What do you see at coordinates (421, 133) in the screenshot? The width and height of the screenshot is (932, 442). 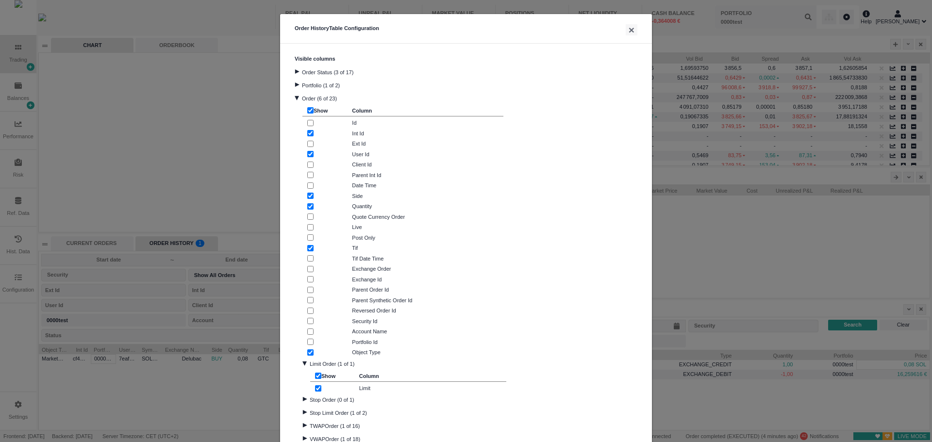 I see `div: Int Id` at bounding box center [421, 133].